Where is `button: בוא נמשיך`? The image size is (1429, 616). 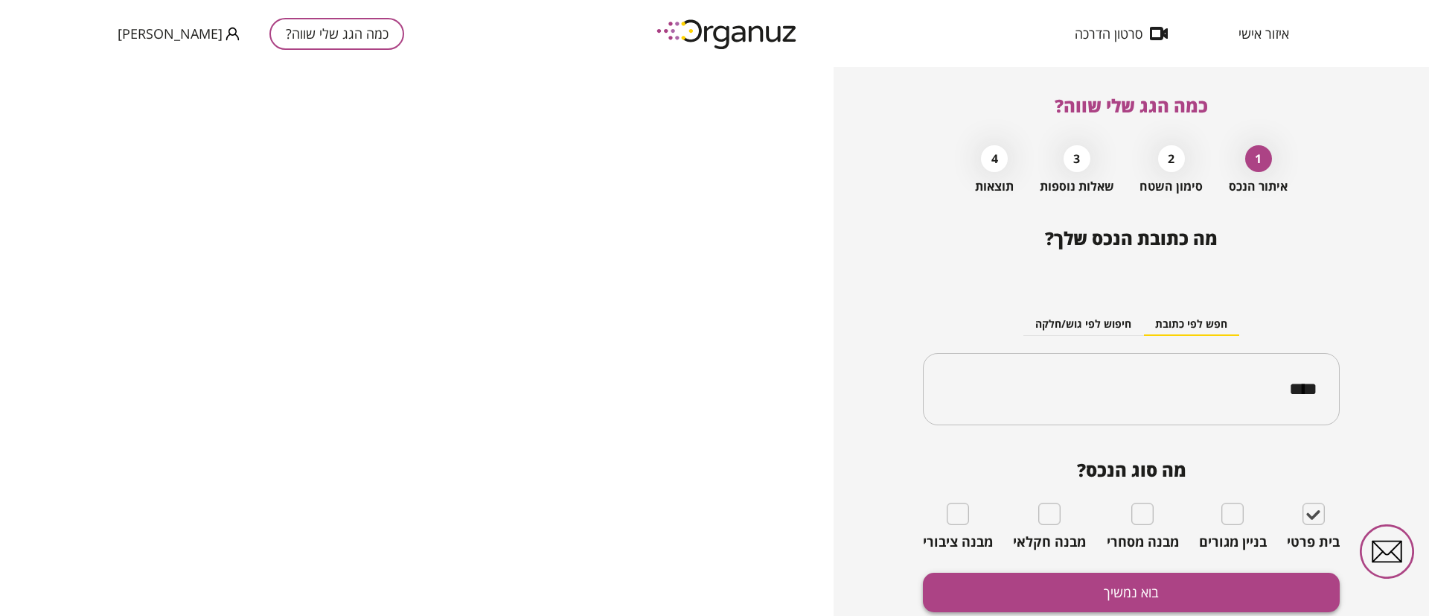 button: בוא נמשיך is located at coordinates (1131, 592).